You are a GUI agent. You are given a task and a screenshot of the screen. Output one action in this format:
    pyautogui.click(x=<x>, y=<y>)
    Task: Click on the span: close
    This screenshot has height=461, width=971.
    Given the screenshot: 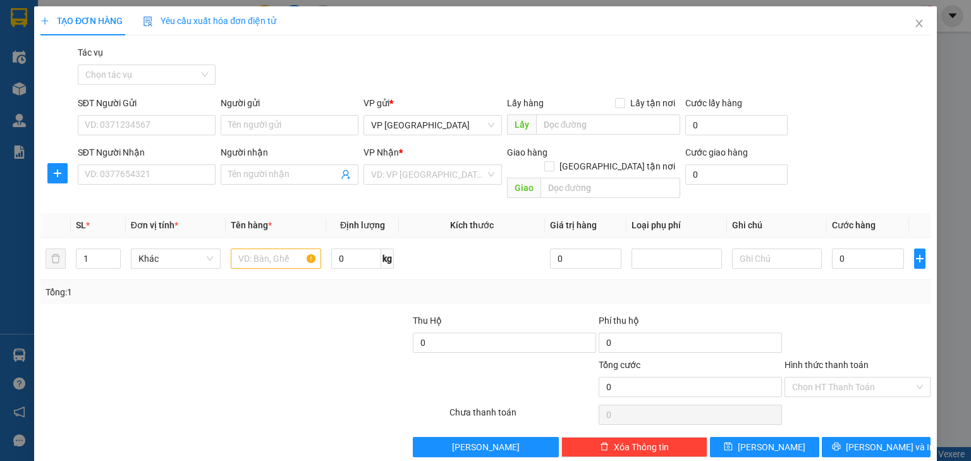 What is the action you would take?
    pyautogui.click(x=919, y=23)
    